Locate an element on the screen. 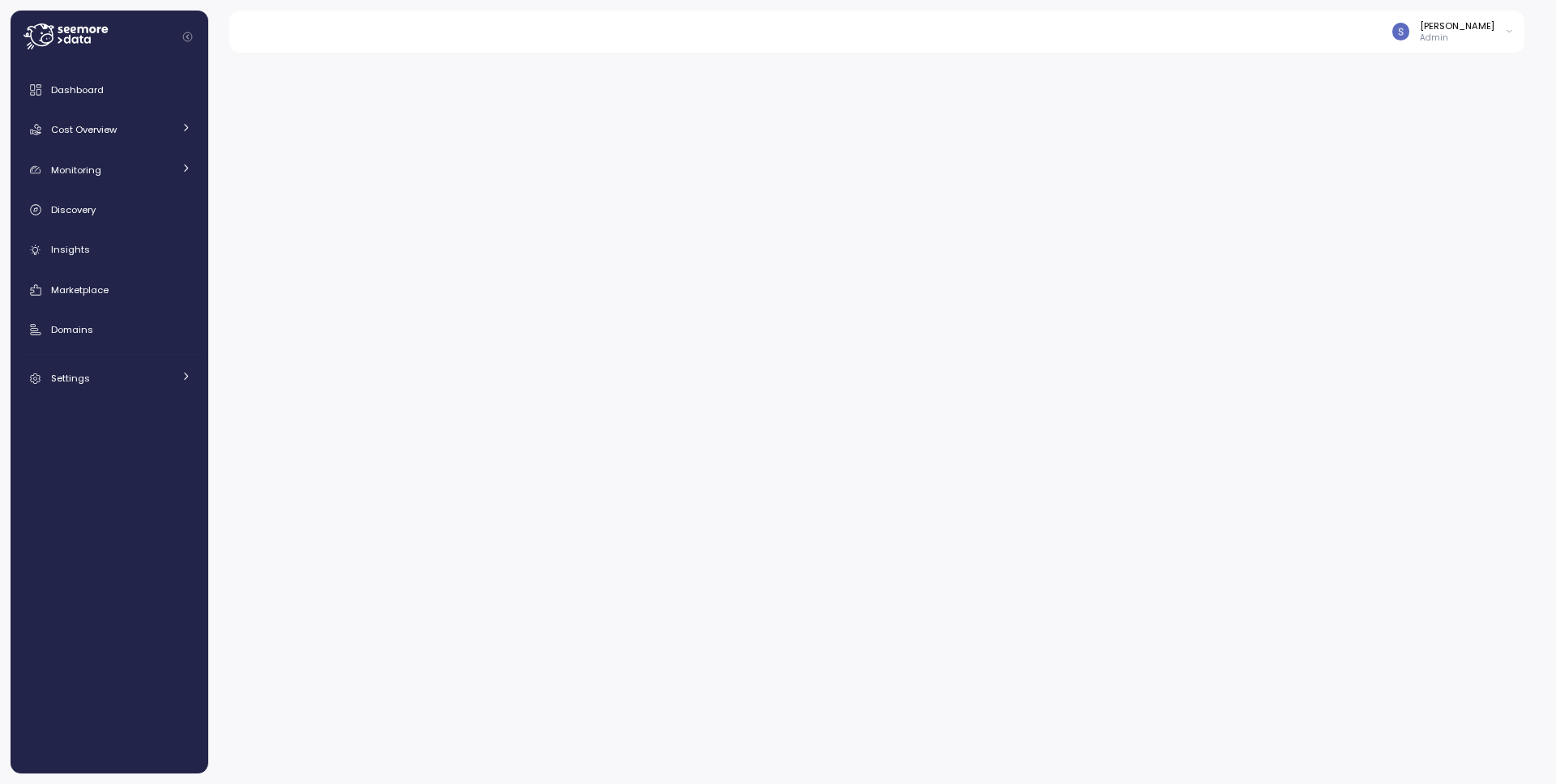 The height and width of the screenshot is (784, 1556). a: Discovery is located at coordinates (110, 210).